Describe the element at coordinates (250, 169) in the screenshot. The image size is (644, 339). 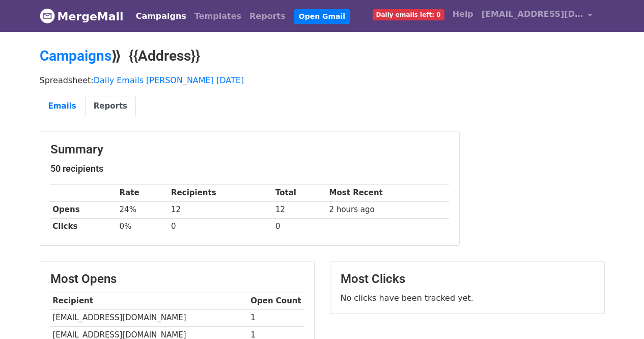
I see `h5: 50 recipients` at that location.